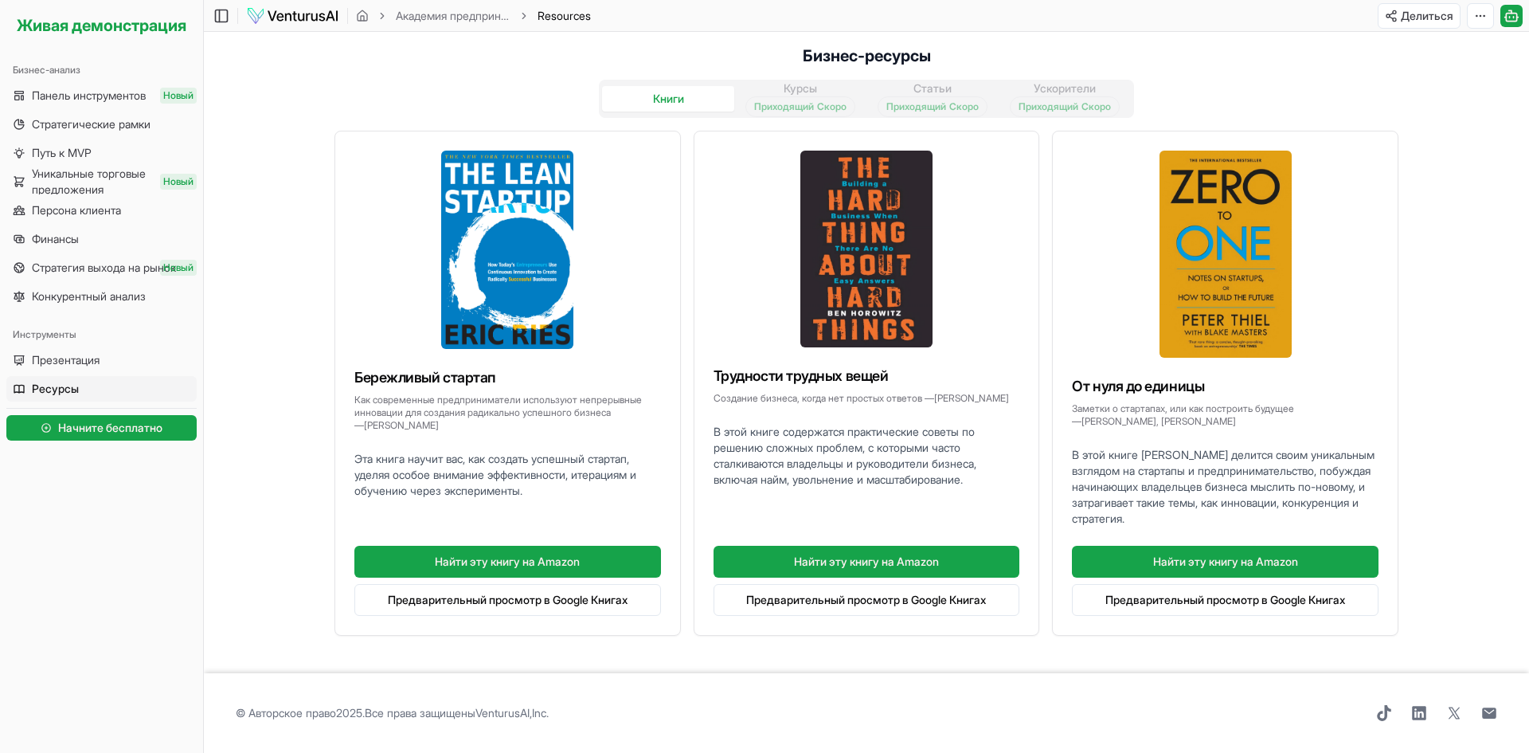 The width and height of the screenshot is (1529, 753). I want to click on font: Начните бесплатно, so click(110, 427).